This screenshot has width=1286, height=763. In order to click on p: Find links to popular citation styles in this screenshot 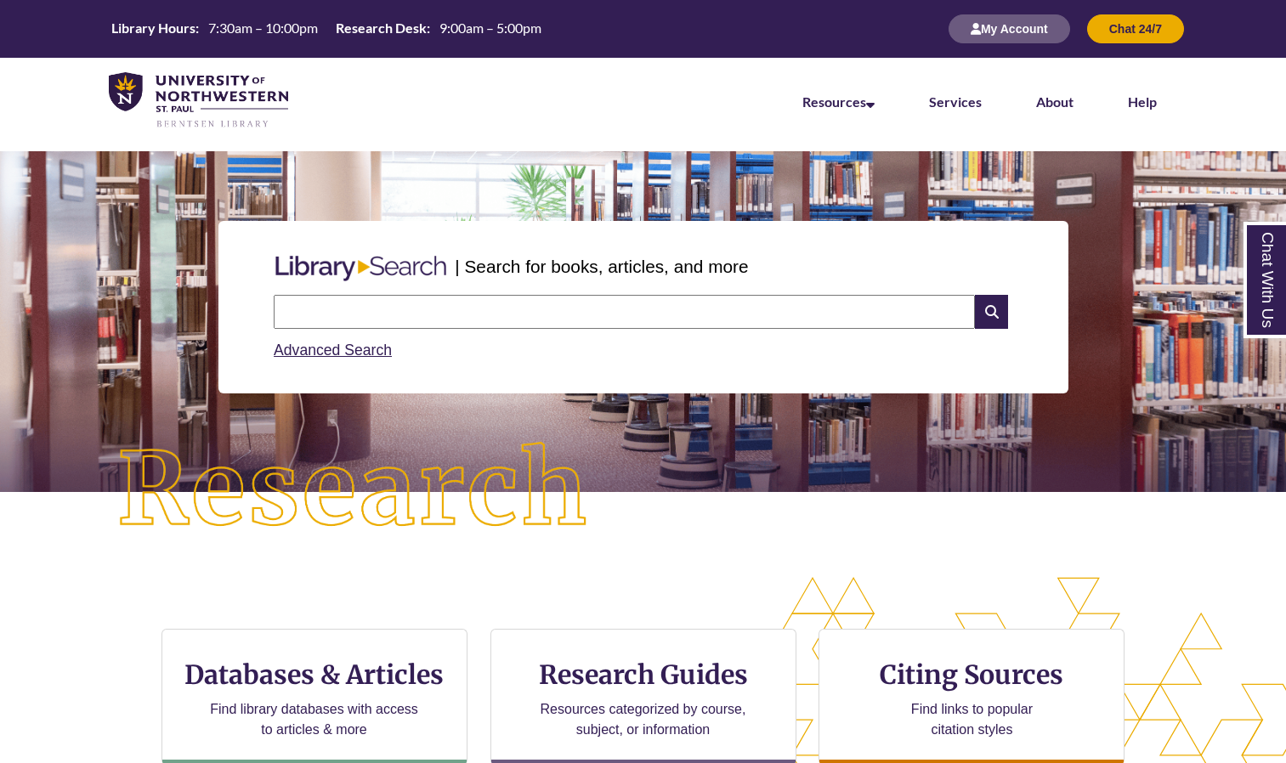, I will do `click(972, 720)`.